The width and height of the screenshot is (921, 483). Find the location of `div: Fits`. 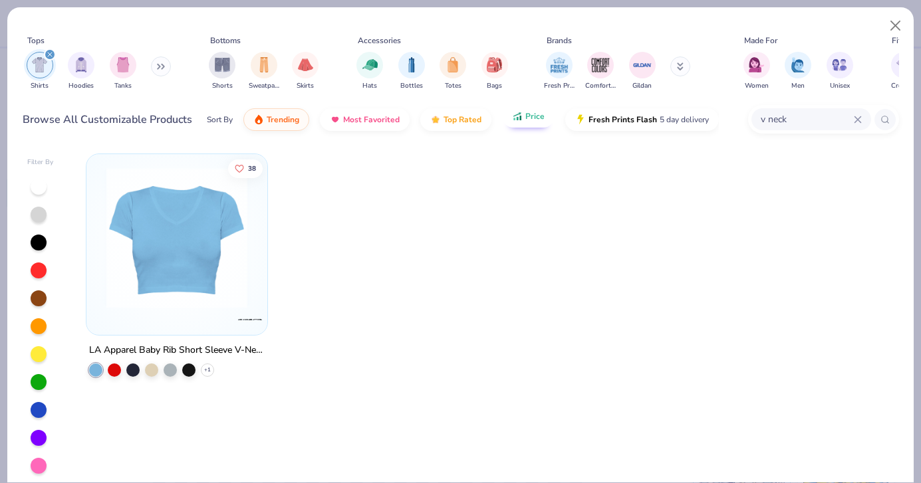

div: Fits is located at coordinates (898, 41).